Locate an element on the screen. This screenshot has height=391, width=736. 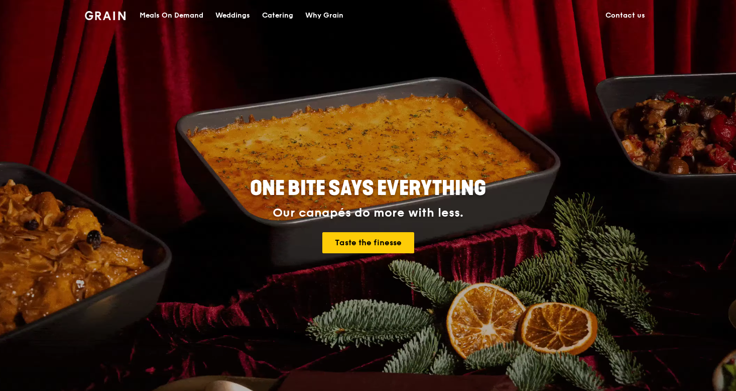
div: Our canapés do more with less. is located at coordinates (368, 213).